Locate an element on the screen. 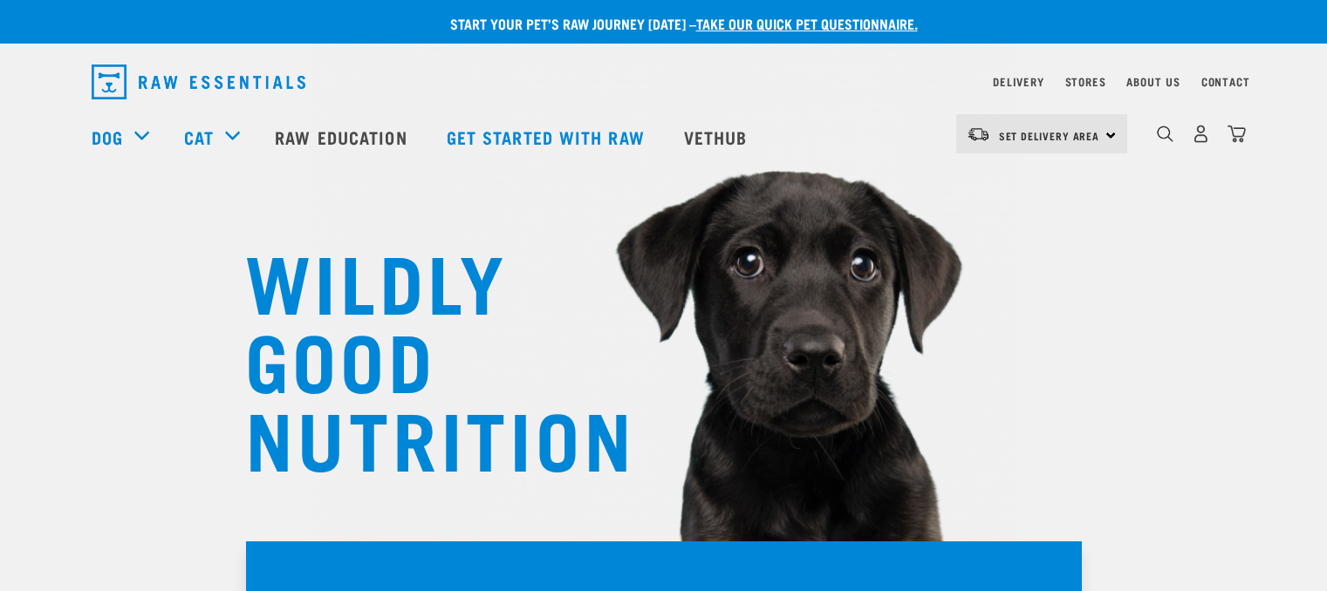 The height and width of the screenshot is (591, 1327). img: home-icon-1@2x.png is located at coordinates (1164, 133).